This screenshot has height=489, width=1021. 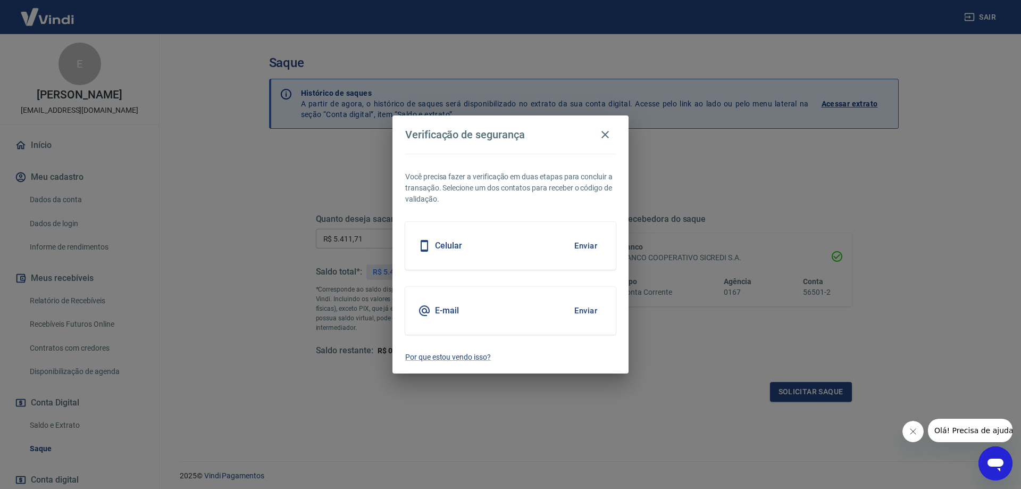 What do you see at coordinates (48, 12) in the screenshot?
I see `span: Olá! Precisa de ajuda?` at bounding box center [48, 12].